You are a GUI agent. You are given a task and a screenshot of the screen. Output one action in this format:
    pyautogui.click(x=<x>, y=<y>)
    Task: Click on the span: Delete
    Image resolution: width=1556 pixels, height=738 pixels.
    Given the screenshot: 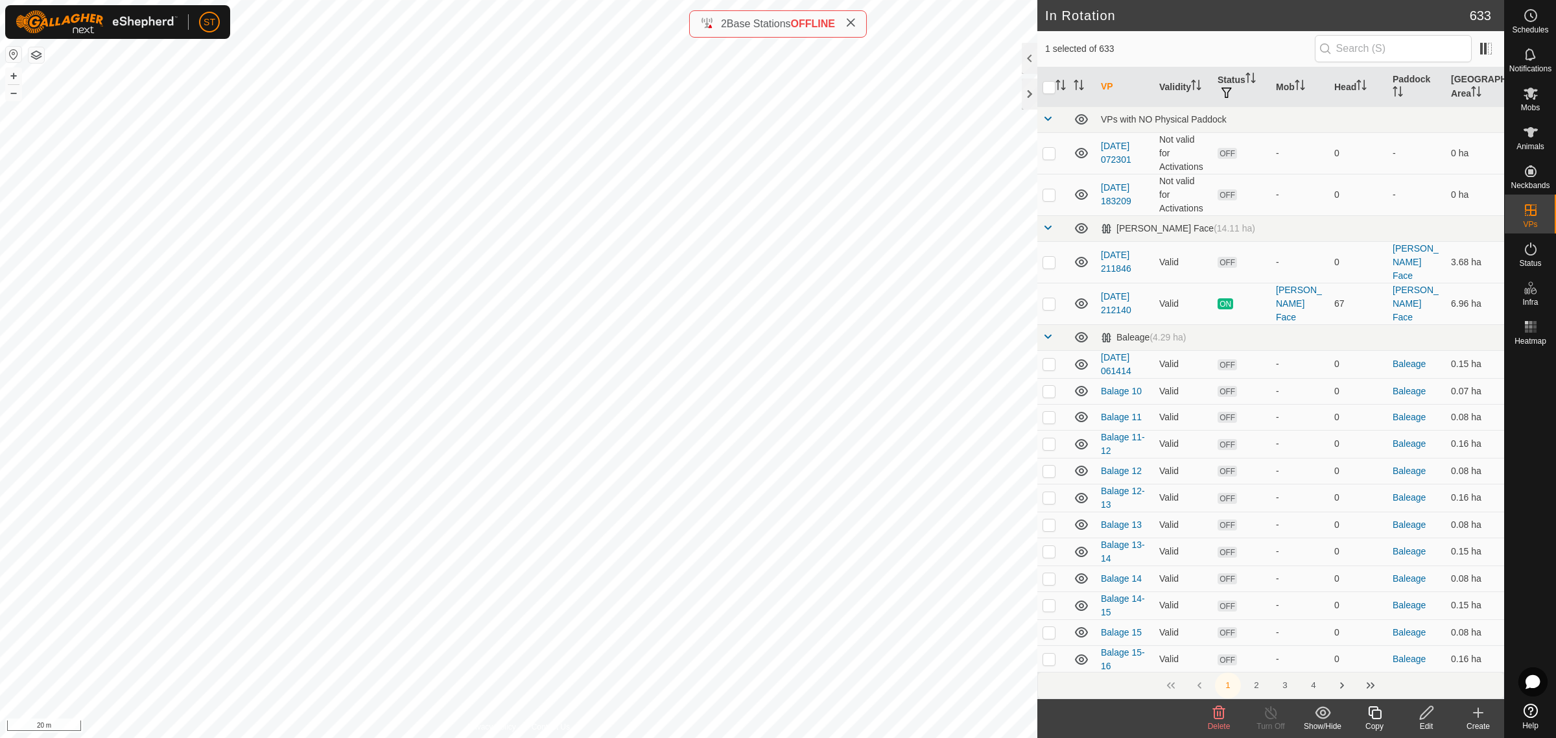 What is the action you would take?
    pyautogui.click(x=1219, y=726)
    